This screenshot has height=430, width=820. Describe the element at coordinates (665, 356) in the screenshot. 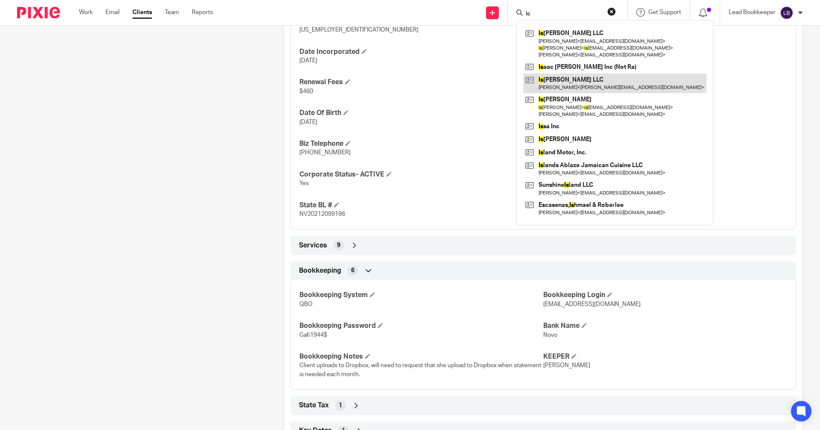

I see `h4: KEEPER` at that location.